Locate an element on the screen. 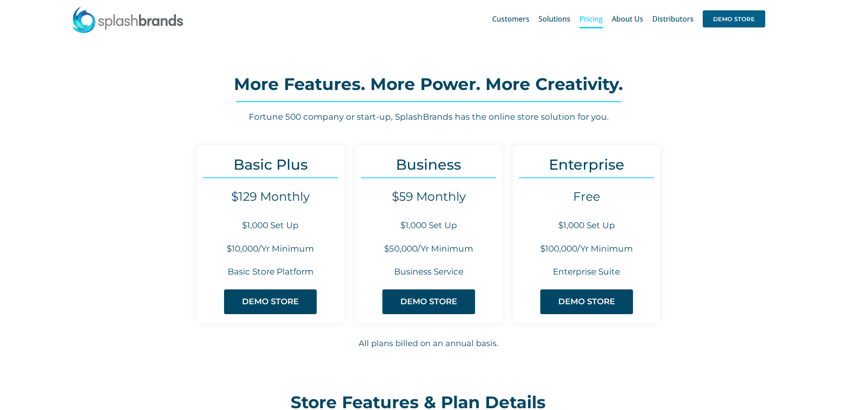 The height and width of the screenshot is (410, 857). h6: $50,000/Yr Minimum is located at coordinates (428, 249).